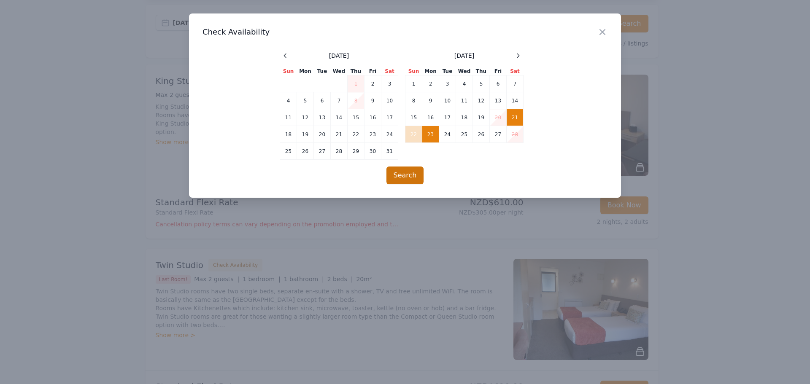 This screenshot has height=384, width=810. What do you see at coordinates (405, 32) in the screenshot?
I see `h3: Check Availability` at bounding box center [405, 32].